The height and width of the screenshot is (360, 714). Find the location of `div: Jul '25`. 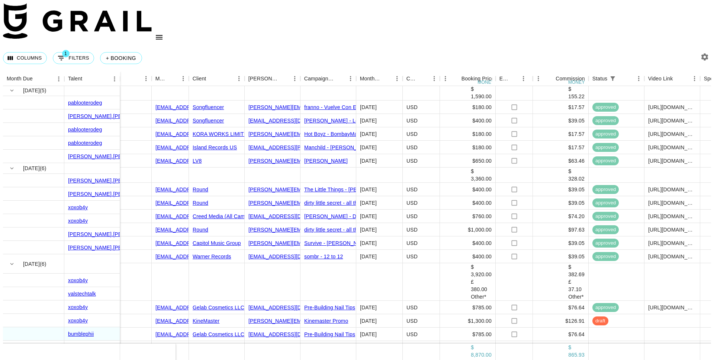

div: Jul '25 is located at coordinates (368, 216).